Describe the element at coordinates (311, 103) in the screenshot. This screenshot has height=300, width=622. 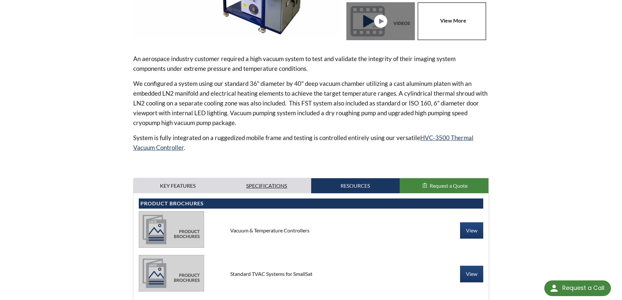
I see `p: We configured a system using our standard 36" diameter by 40" deep vacuum chamber utilizing a cas...` at that location.